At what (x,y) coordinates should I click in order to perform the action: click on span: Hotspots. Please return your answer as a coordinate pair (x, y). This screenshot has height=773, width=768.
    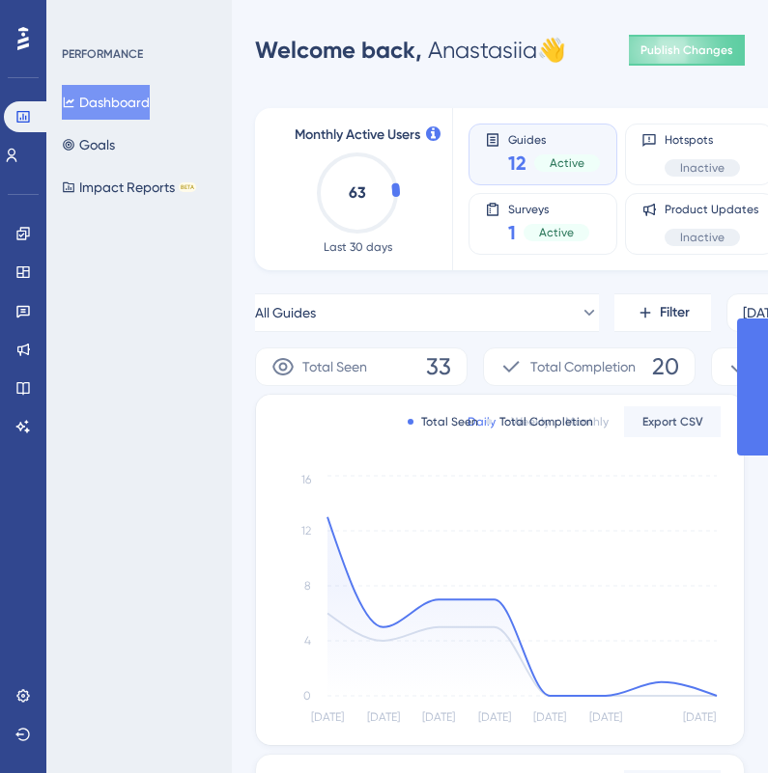
    Looking at the image, I should click on (702, 140).